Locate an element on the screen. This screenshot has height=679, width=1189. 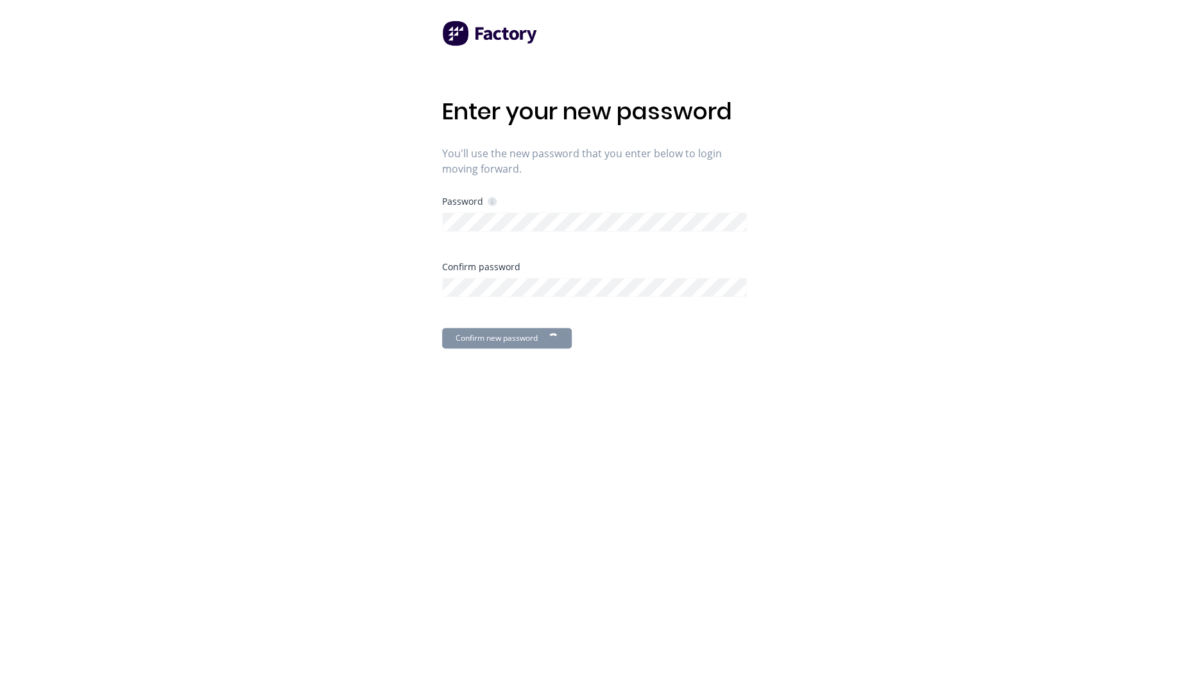
span: You'll use the new password that you enter below to login moving forward. is located at coordinates (594, 161).